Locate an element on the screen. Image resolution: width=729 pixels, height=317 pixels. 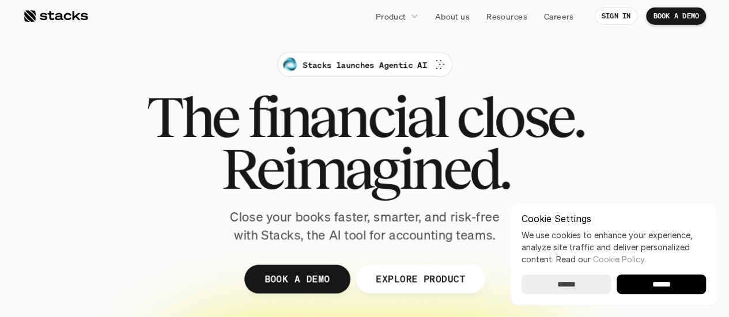
a: EXPLORE PRODUCT is located at coordinates (420, 279).